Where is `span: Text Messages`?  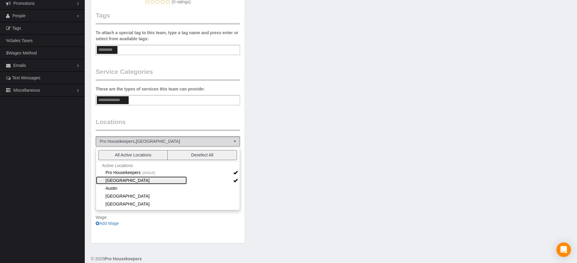 span: Text Messages is located at coordinates (26, 78).